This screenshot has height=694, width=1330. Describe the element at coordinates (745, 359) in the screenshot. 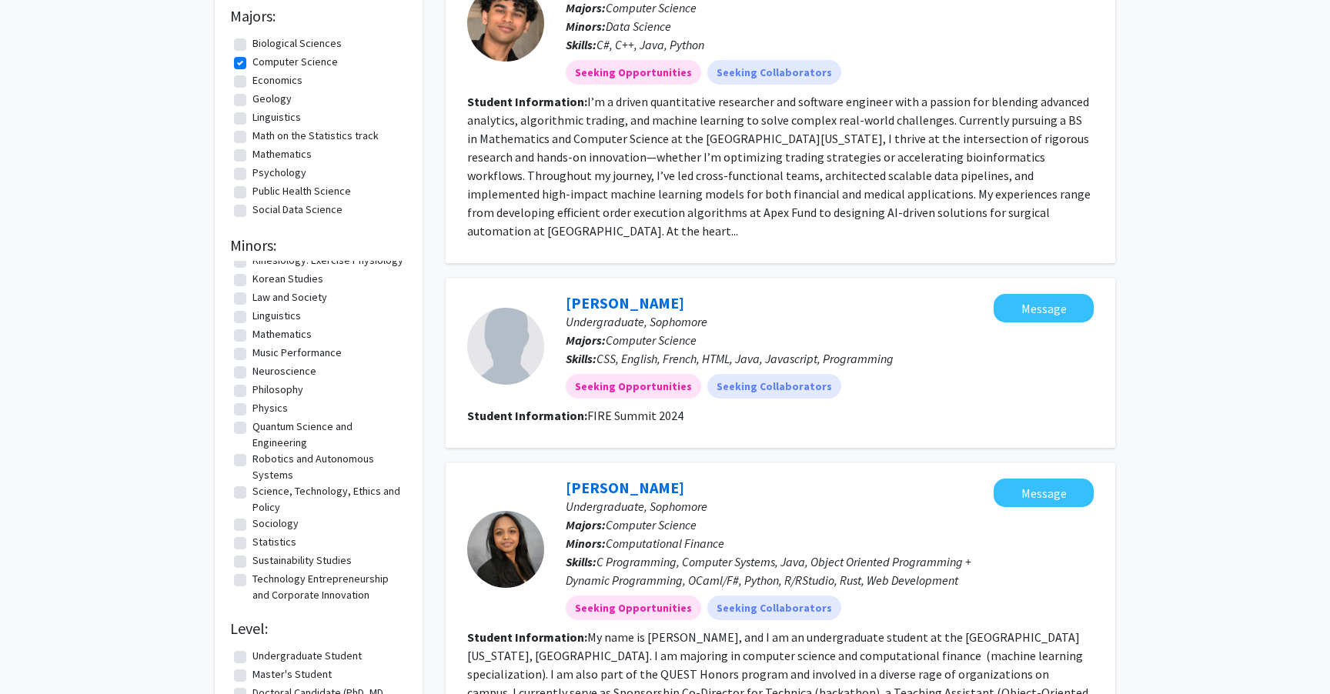

I see `span: CSS, English, French, HTML, Java, Javascript, Programming` at that location.